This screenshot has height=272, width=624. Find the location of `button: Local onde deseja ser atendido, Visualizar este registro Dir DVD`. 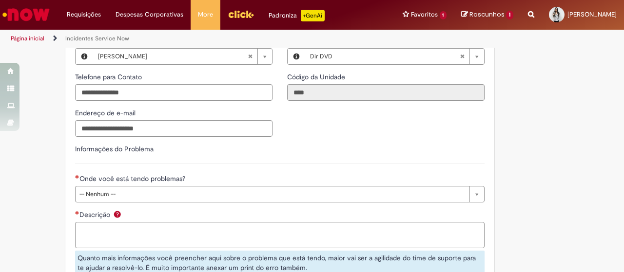

button: Local onde deseja ser atendido, Visualizar este registro Dir DVD is located at coordinates (296, 57).